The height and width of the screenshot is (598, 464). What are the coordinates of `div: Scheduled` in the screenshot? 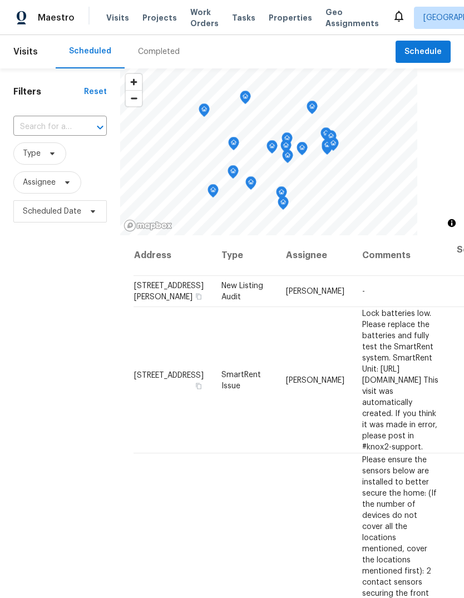 It's located at (90, 51).